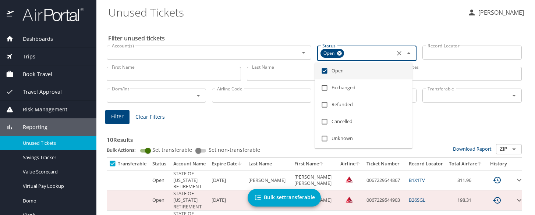 This screenshot has width=535, height=215. Describe the element at coordinates (351, 164) in the screenshot. I see `th: Airline` at that location.